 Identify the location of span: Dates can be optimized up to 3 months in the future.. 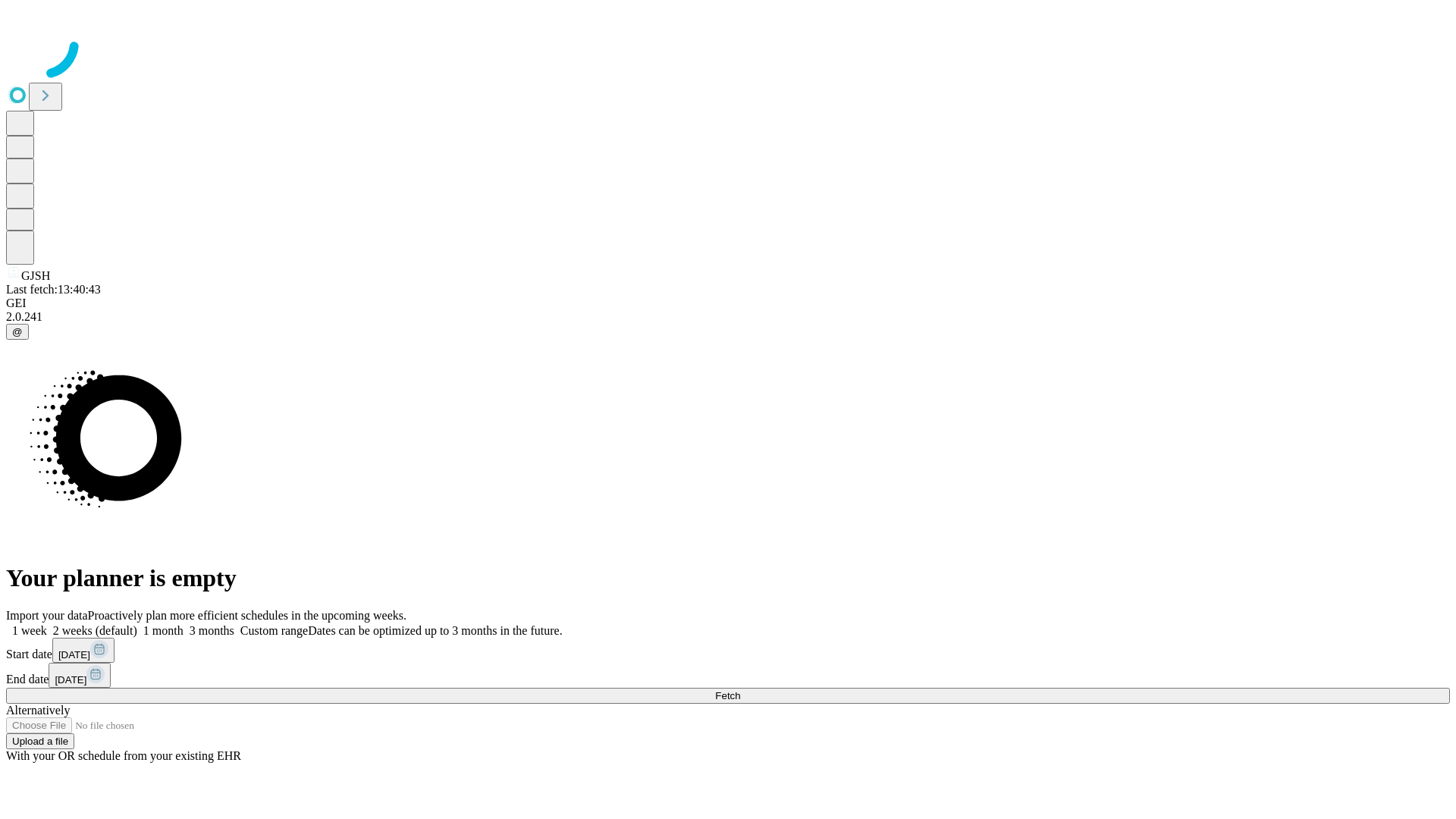
(435, 629).